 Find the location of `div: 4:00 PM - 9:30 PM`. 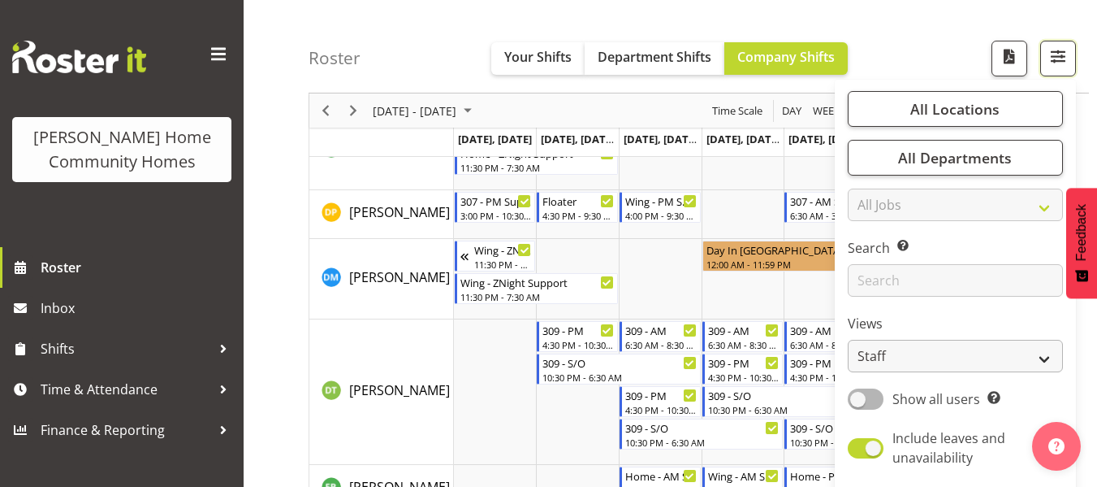

div: 4:00 PM - 9:30 PM is located at coordinates (661, 215).